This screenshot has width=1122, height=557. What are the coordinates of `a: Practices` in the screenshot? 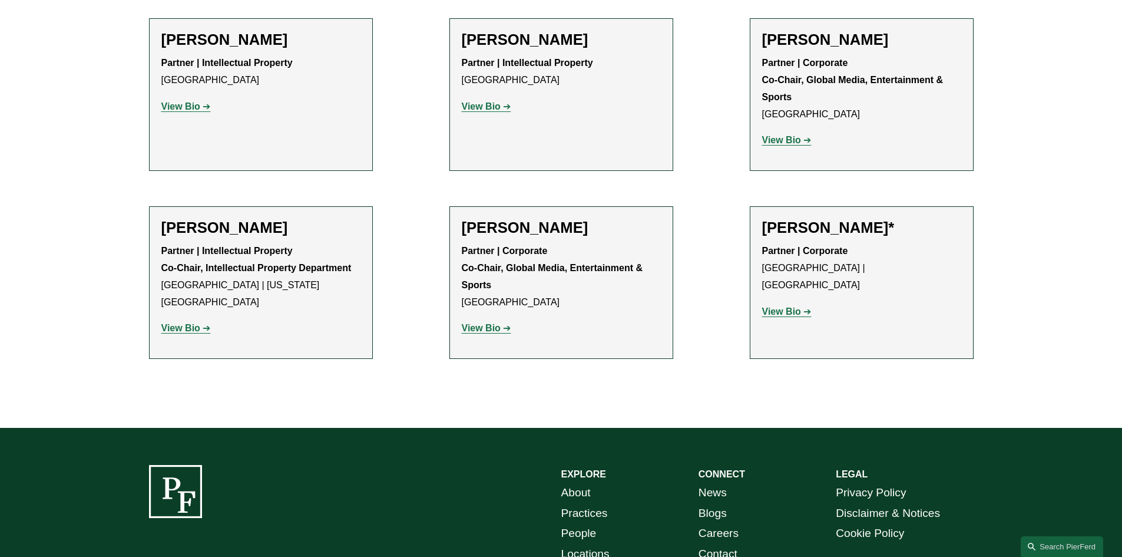 It's located at (584, 513).